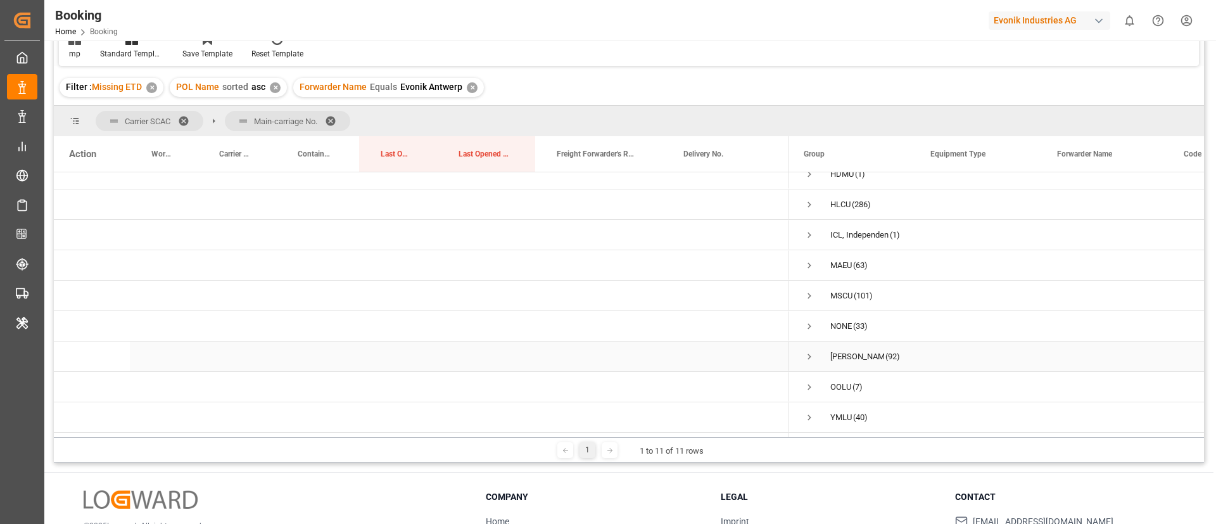  Describe the element at coordinates (65, 32) in the screenshot. I see `a: Home` at that location.